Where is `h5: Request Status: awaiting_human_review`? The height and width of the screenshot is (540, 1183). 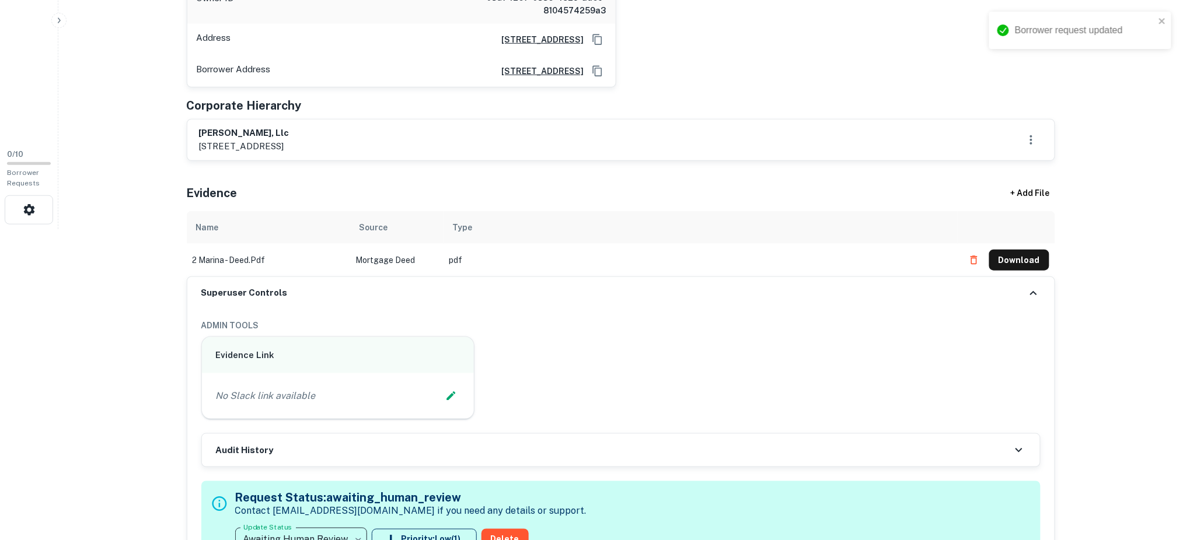 h5: Request Status: awaiting_human_review is located at coordinates (411, 498).